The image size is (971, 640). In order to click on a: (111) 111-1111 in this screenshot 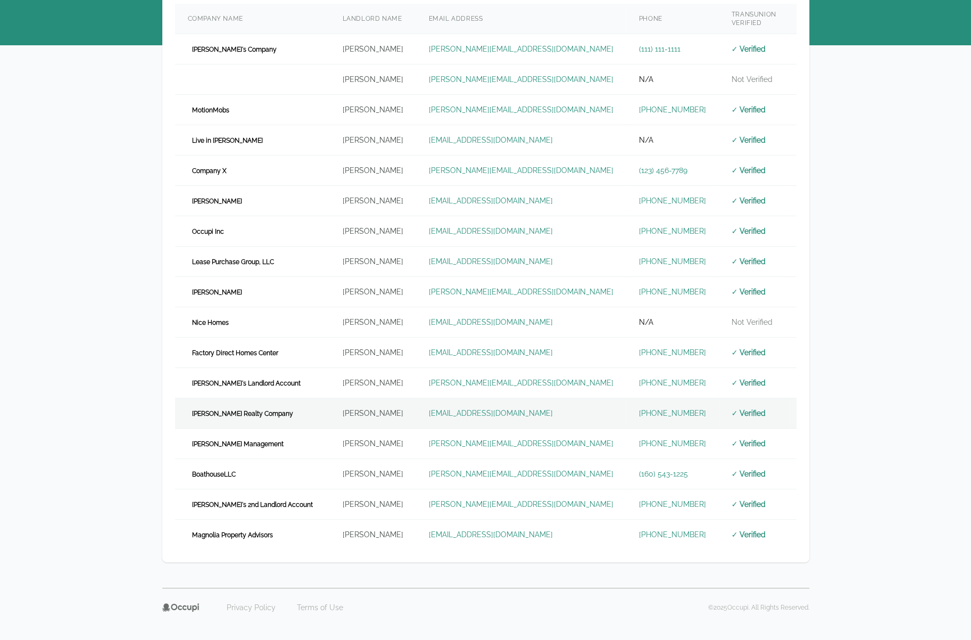, I will do `click(660, 49)`.